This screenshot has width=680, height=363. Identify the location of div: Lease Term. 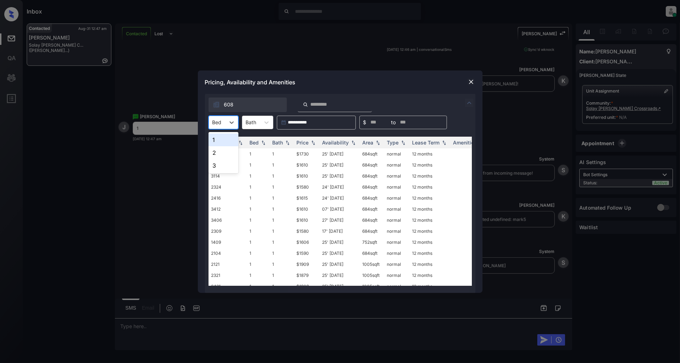
(426, 142).